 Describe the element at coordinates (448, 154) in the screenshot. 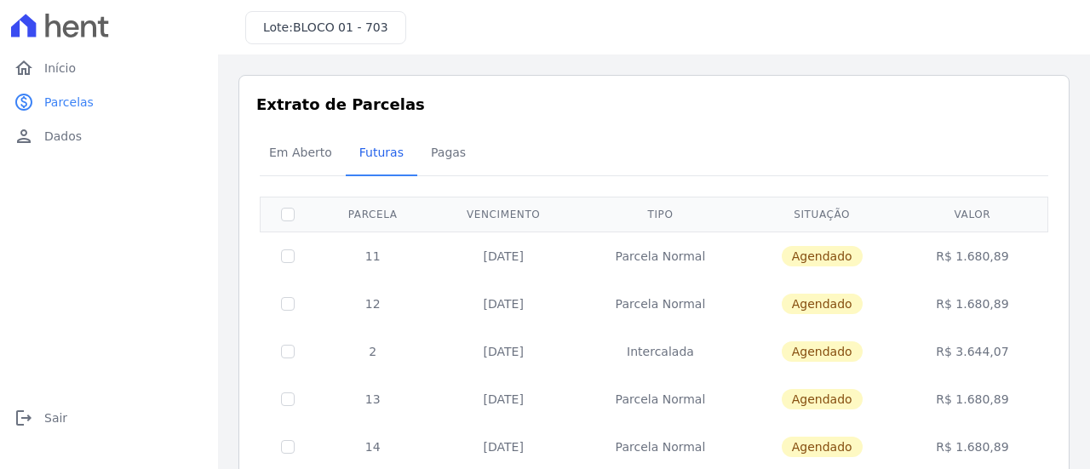

I see `a: Pagas` at that location.